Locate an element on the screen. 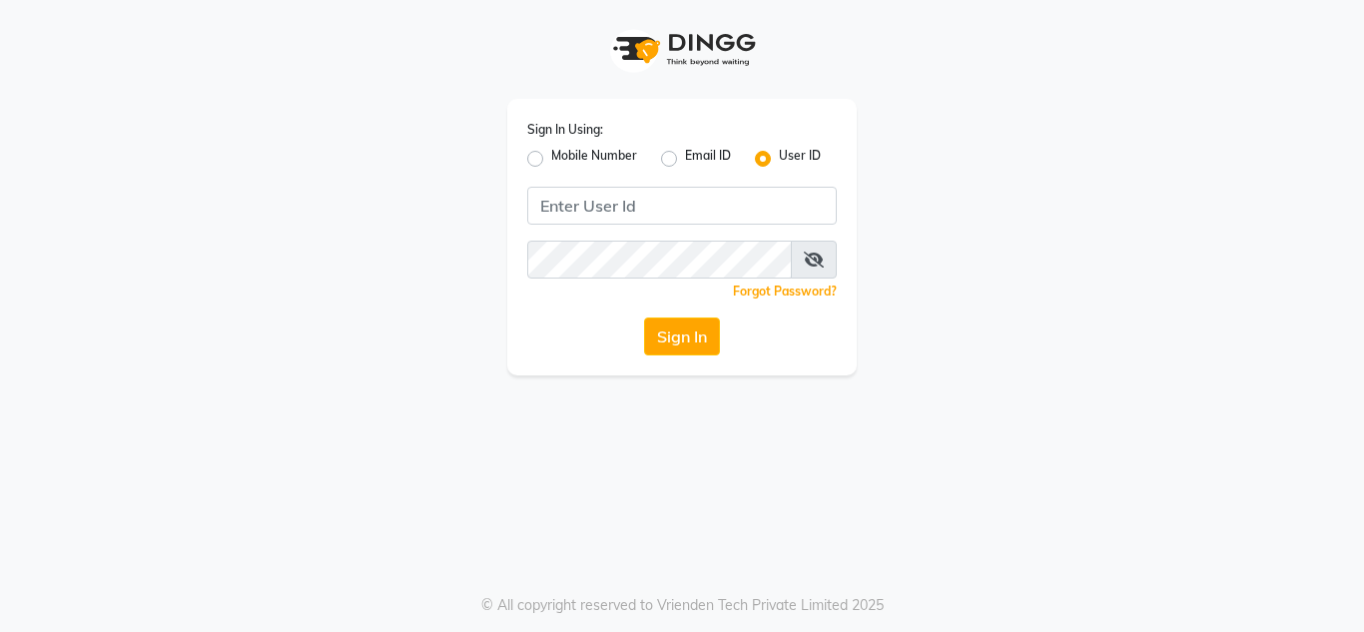 The image size is (1364, 632). label: User ID is located at coordinates (800, 159).